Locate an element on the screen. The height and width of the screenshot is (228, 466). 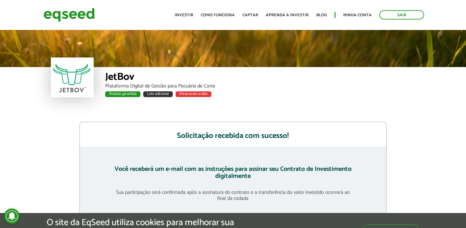
p: Sua participação será confirmada após a assinatura do contrato e a transferência do valor investi... is located at coordinates (233, 196).